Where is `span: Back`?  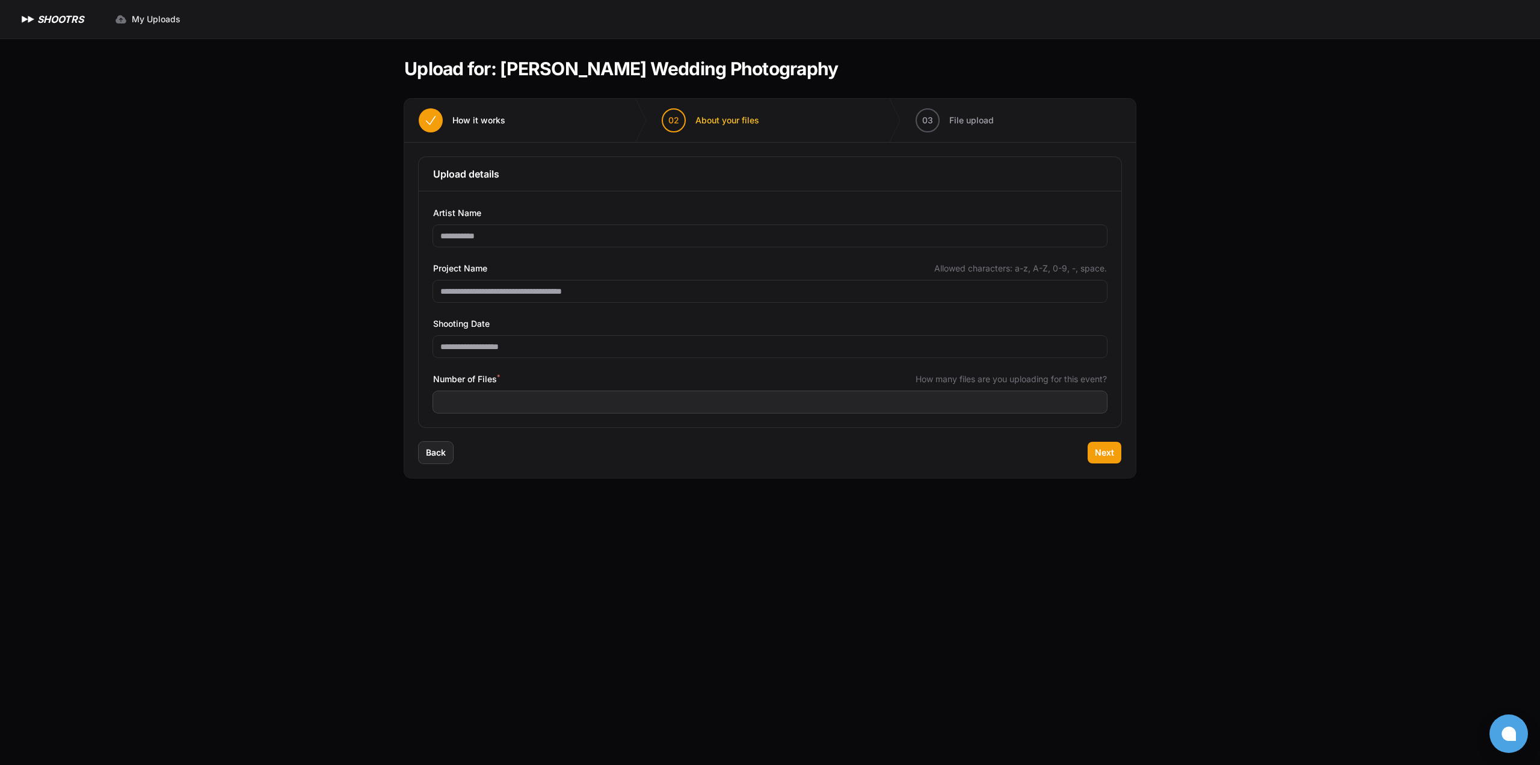
span: Back is located at coordinates (436, 452).